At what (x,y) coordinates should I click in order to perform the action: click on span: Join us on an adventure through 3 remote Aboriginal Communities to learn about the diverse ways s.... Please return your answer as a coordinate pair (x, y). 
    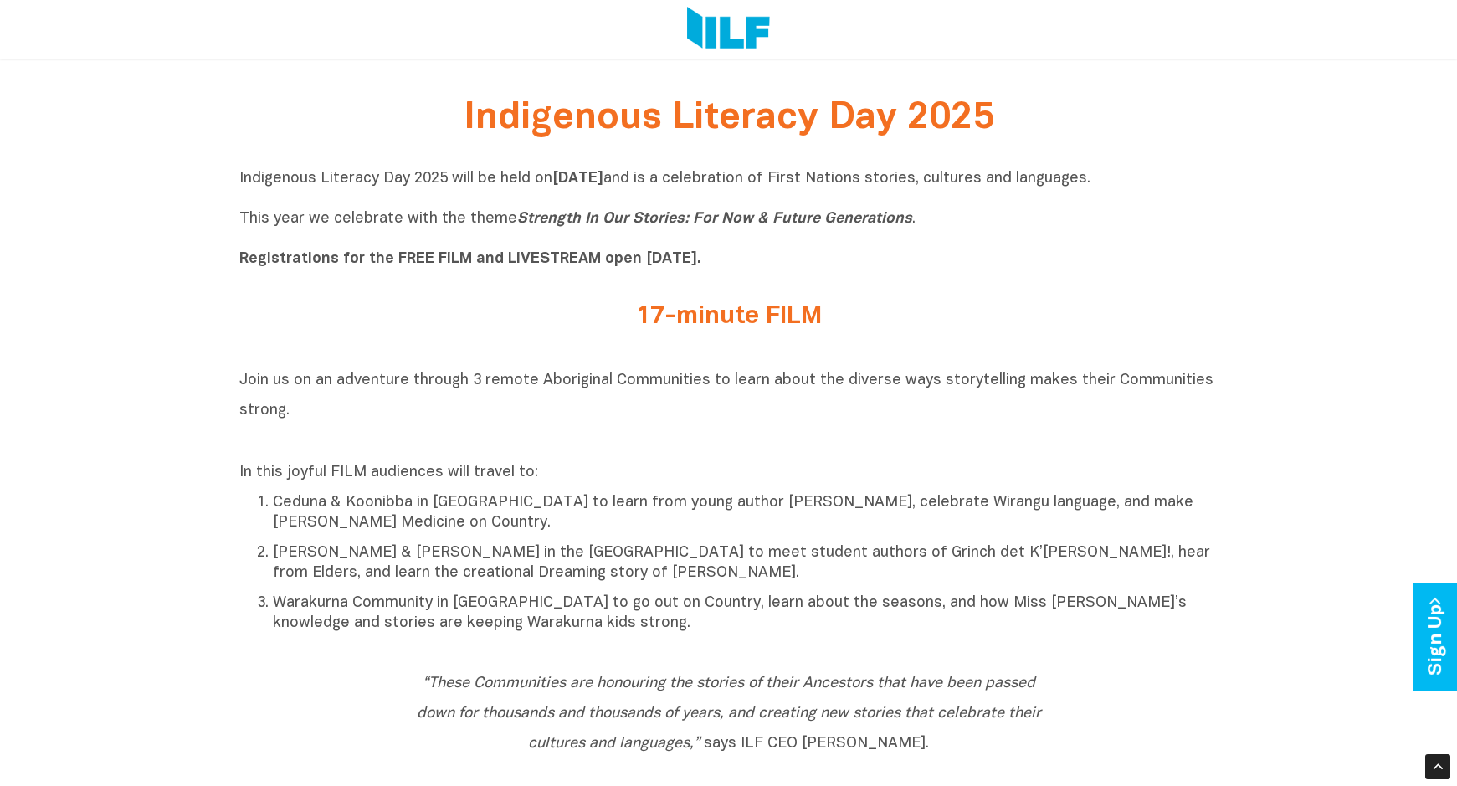
    Looking at the image, I should click on (727, 395).